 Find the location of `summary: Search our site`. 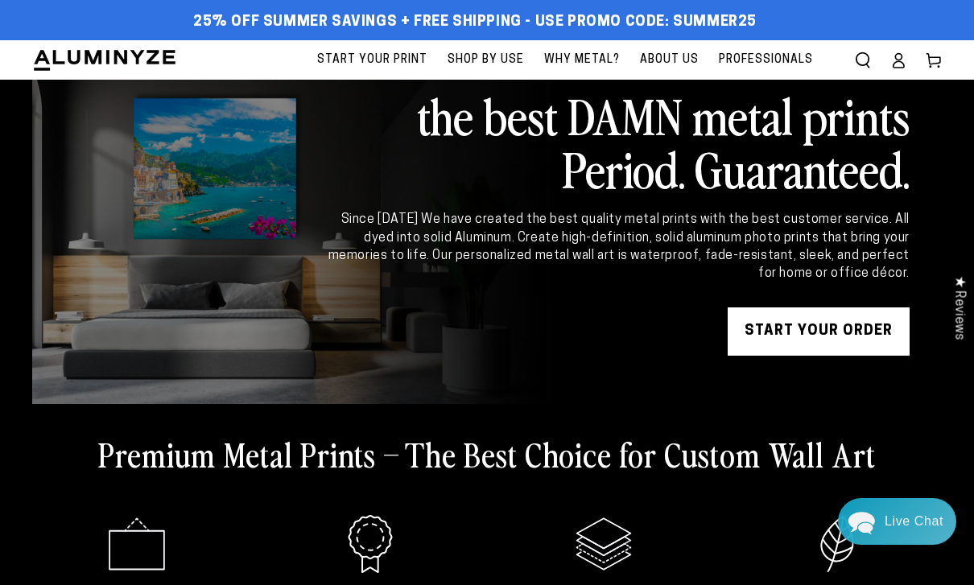

summary: Search our site is located at coordinates (863, 60).